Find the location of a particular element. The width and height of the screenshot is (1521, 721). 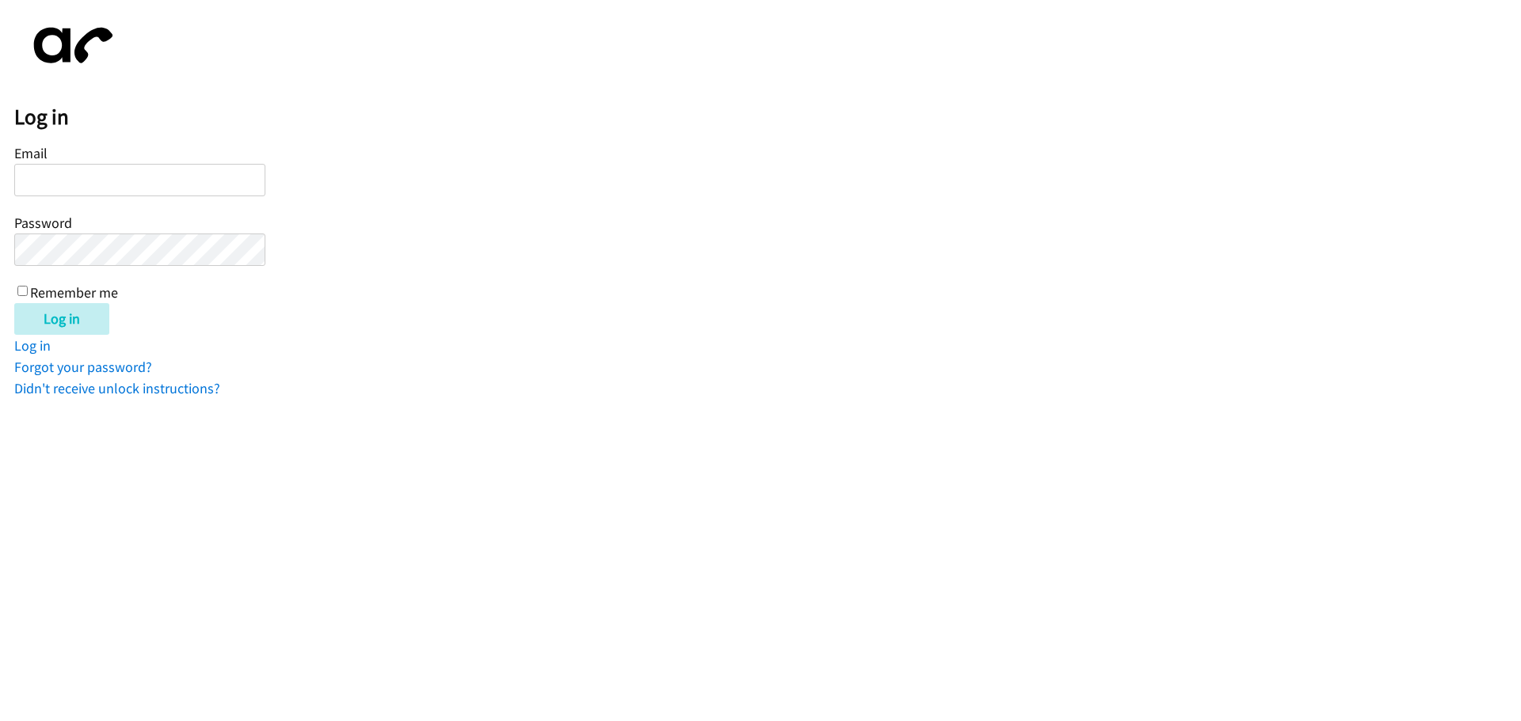

label: Password is located at coordinates (43, 223).